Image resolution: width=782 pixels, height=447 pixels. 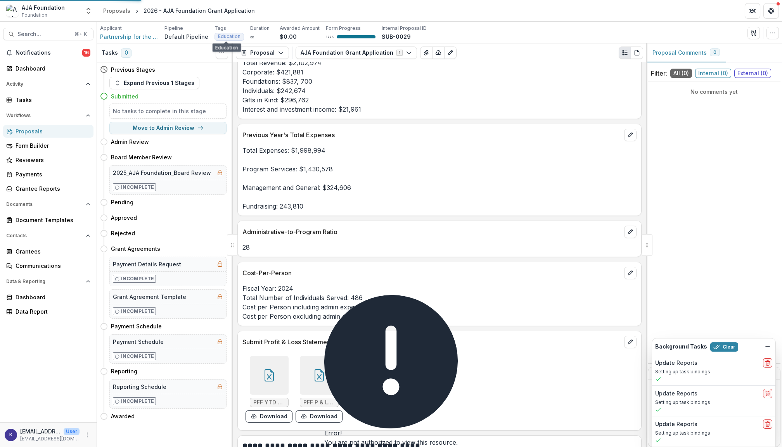 What do you see at coordinates (753, 73) in the screenshot?
I see `span: External ( 0 )` at bounding box center [753, 73].